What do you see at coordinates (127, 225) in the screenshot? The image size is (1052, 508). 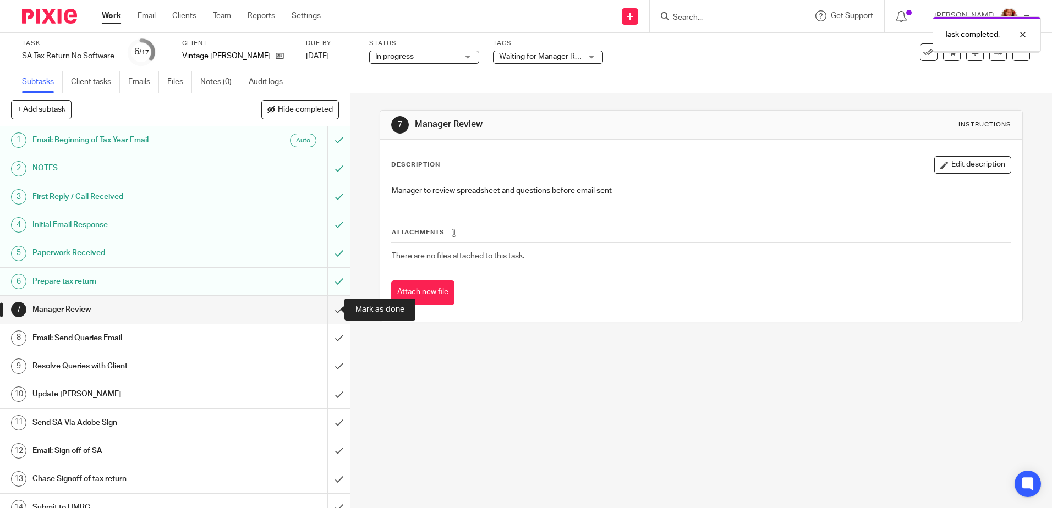 I see `h1: Initial Email Response` at bounding box center [127, 225].